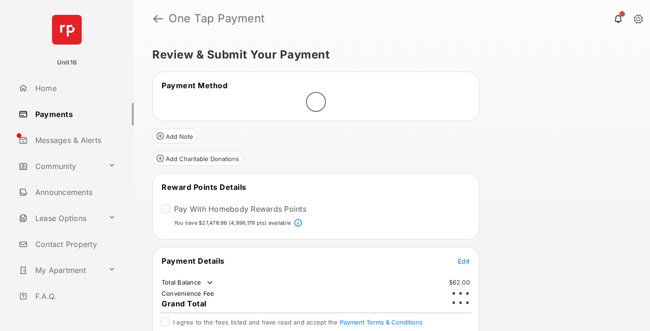 The height and width of the screenshot is (331, 650). What do you see at coordinates (193, 261) in the screenshot?
I see `span: Payment Details` at bounding box center [193, 261].